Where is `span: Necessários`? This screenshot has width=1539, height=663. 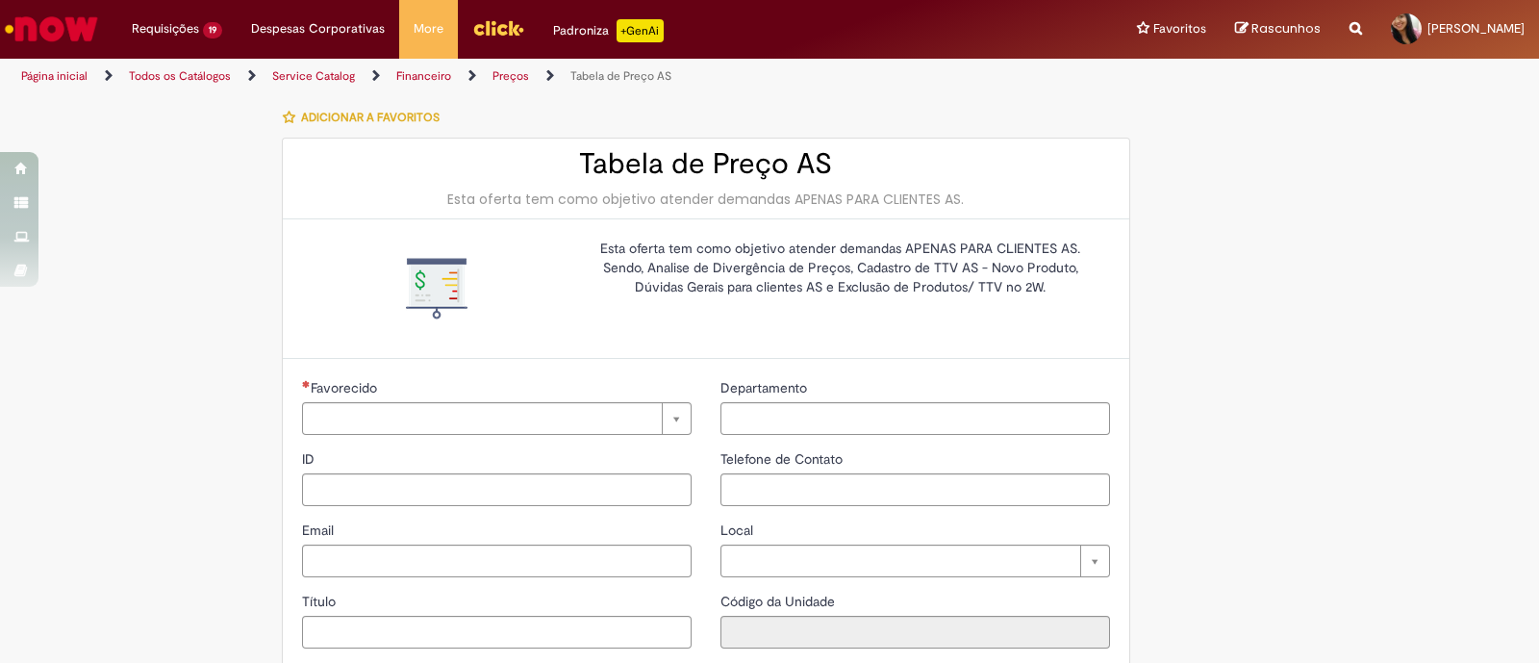 span: Necessários is located at coordinates (306, 384).